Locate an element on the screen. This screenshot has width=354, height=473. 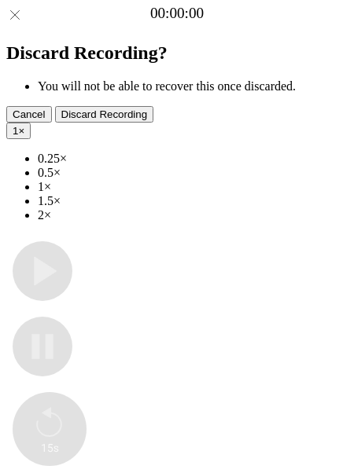
button: Cancel is located at coordinates (29, 114).